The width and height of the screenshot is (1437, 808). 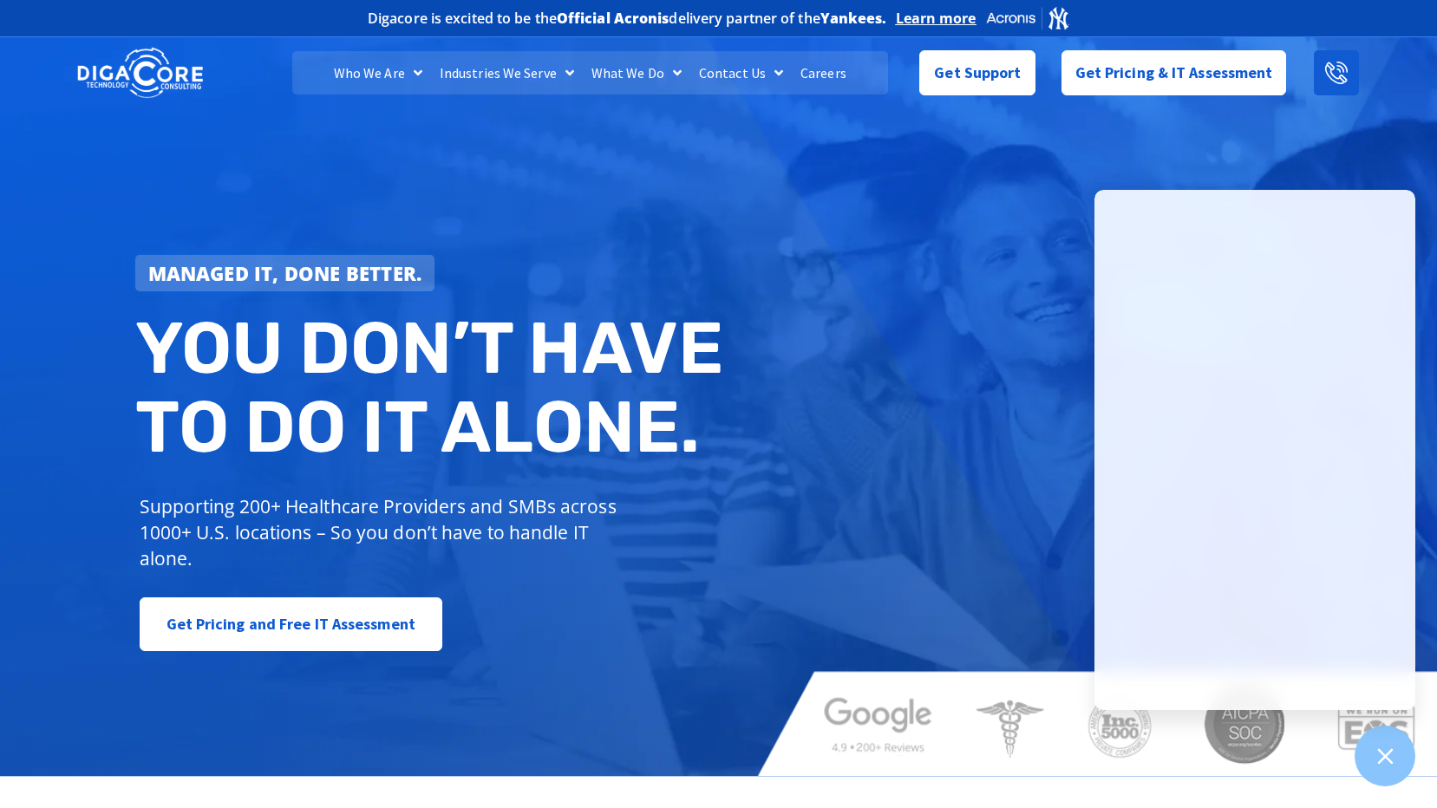 I want to click on b: Yankees., so click(x=853, y=18).